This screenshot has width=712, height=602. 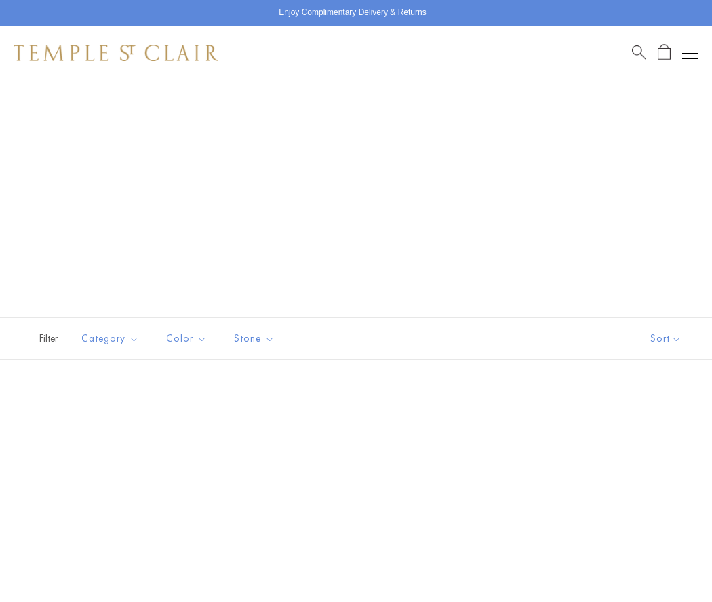 I want to click on button: Stone, so click(x=254, y=338).